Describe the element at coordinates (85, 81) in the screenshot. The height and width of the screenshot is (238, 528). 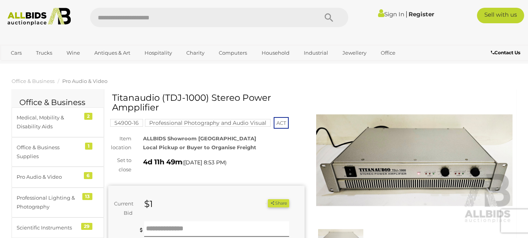
I see `span: Pro Audio & Video` at that location.